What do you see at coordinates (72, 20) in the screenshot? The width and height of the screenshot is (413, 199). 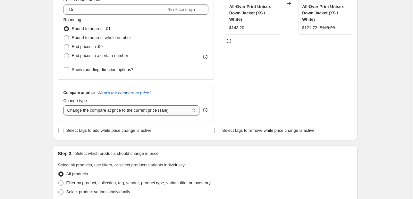 I see `span: Rounding` at bounding box center [72, 20].